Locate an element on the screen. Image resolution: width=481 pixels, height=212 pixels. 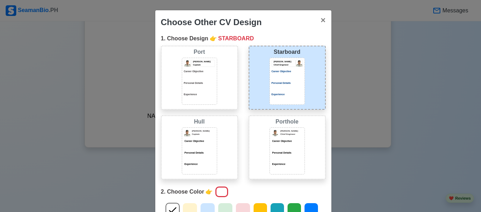
div: Port is located at coordinates (200, 52).